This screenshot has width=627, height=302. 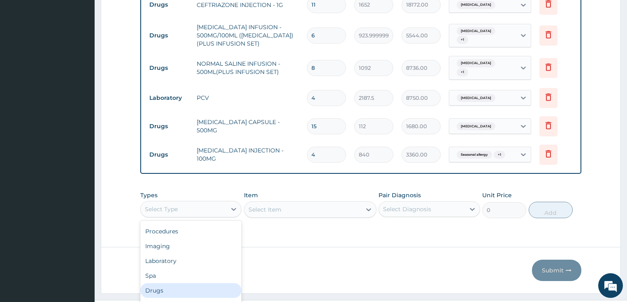 What do you see at coordinates (407, 209) in the screenshot?
I see `div: Select Diagnosis` at bounding box center [407, 209].